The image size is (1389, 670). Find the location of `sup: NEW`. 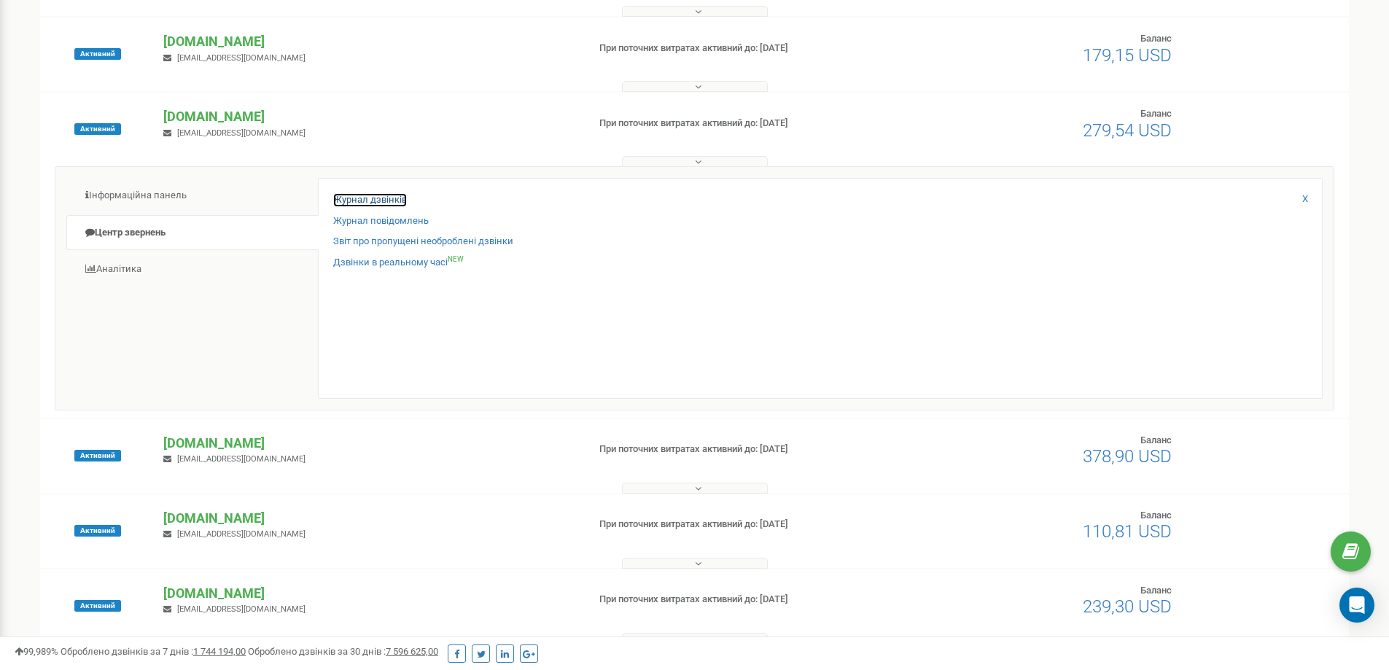

sup: NEW is located at coordinates (456, 259).